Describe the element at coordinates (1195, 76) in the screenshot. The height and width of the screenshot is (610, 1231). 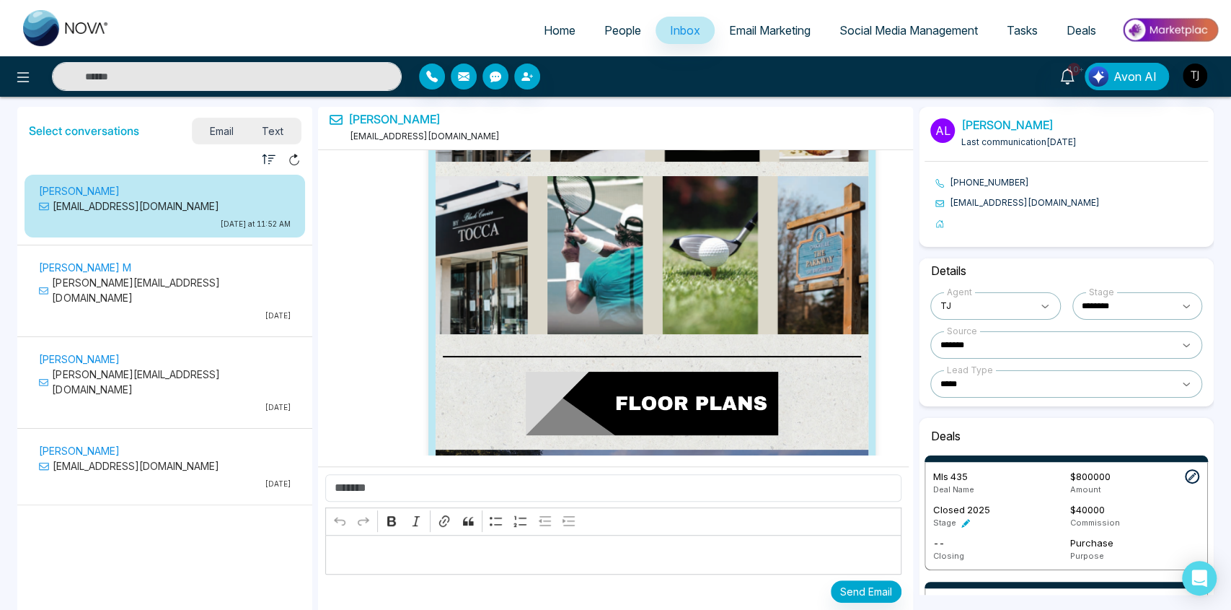
I see `img: User Avatar` at that location.